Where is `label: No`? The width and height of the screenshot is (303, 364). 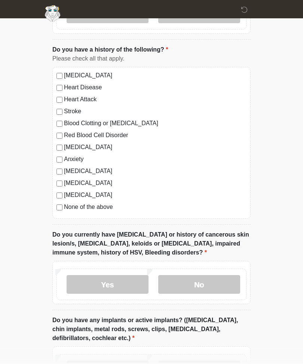
label: No is located at coordinates (199, 285).